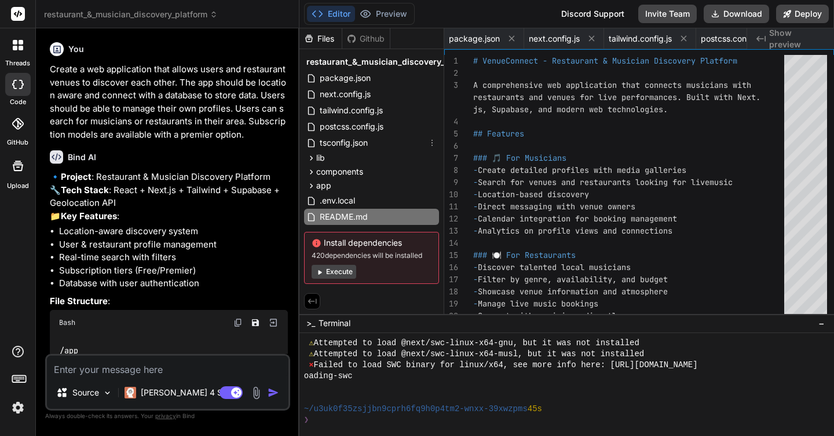  What do you see at coordinates (89, 216) in the screenshot?
I see `strong: Key Features` at bounding box center [89, 216].